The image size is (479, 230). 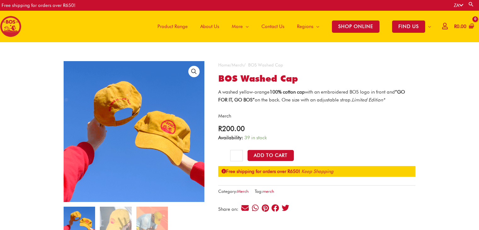 What do you see at coordinates (286, 208) in the screenshot?
I see `div: Share on twitter` at bounding box center [286, 208].